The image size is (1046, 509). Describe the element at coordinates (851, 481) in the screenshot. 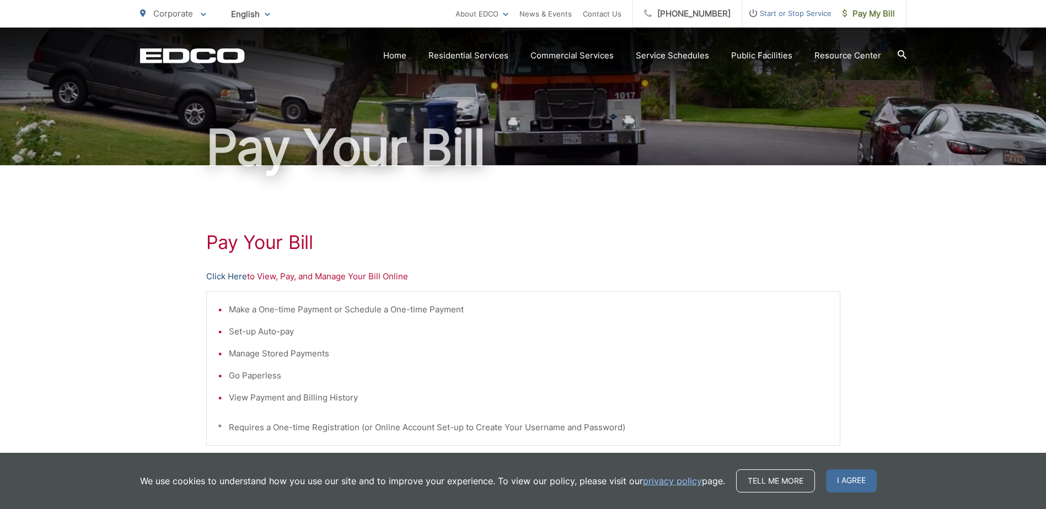

I see `span: I agree` at that location.